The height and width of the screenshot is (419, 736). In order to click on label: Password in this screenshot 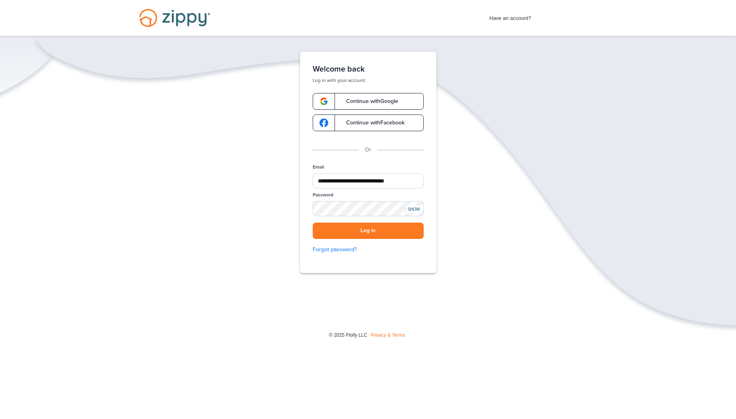, I will do `click(323, 195)`.